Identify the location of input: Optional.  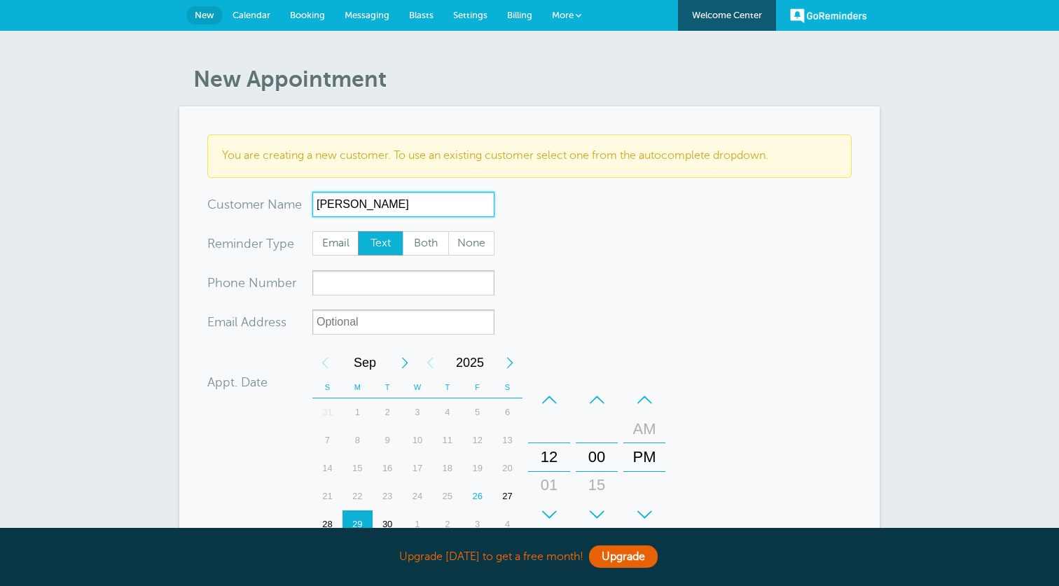
(403, 322).